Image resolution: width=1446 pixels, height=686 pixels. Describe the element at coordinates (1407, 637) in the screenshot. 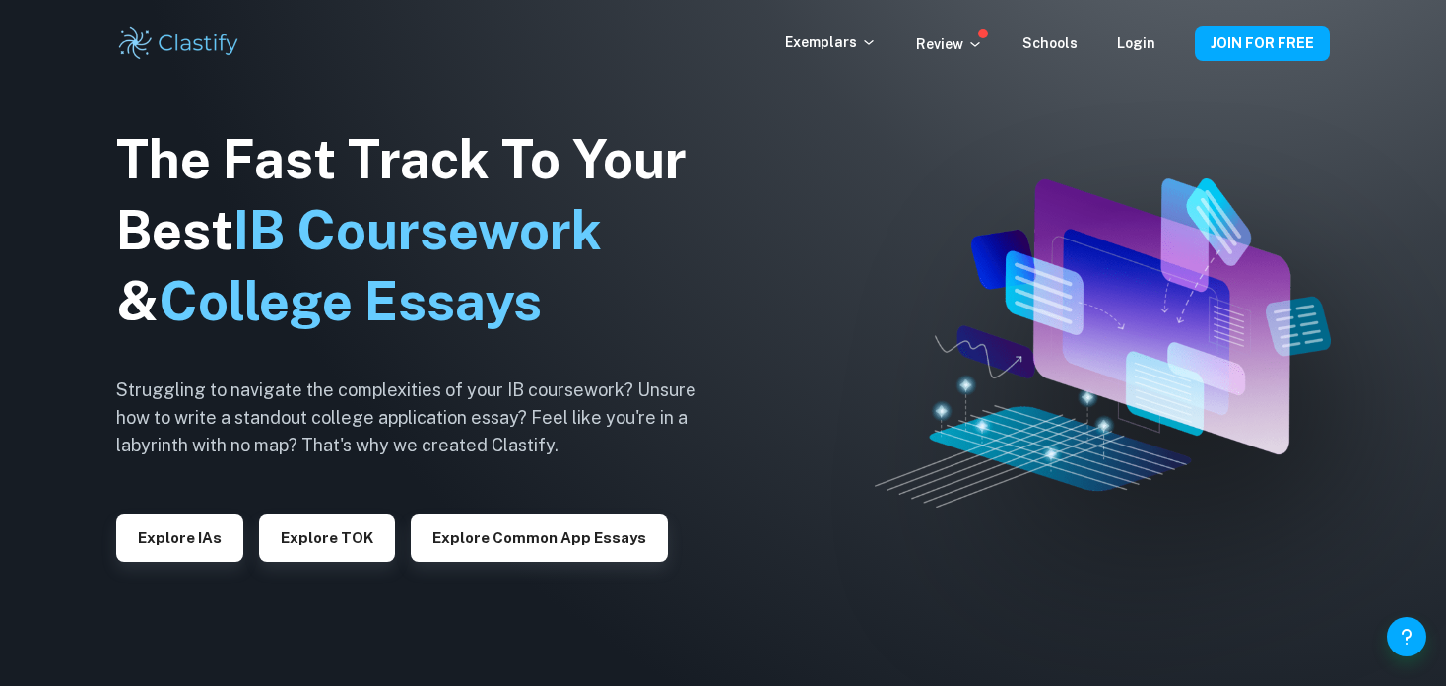

I see `button: Help and Feedback` at that location.